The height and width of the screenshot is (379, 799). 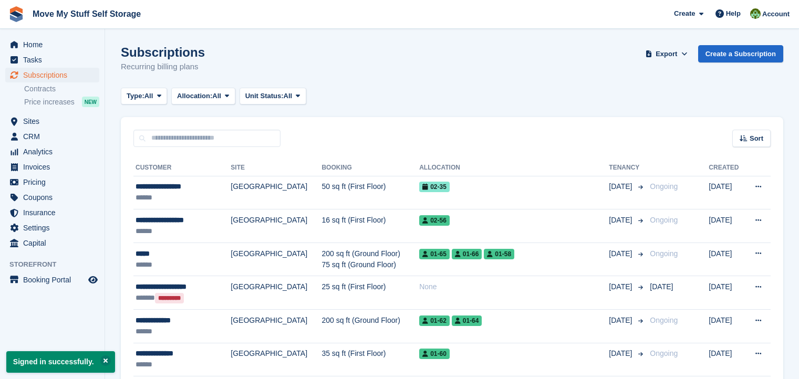 What do you see at coordinates (136, 96) in the screenshot?
I see `span: Type:` at bounding box center [136, 96].